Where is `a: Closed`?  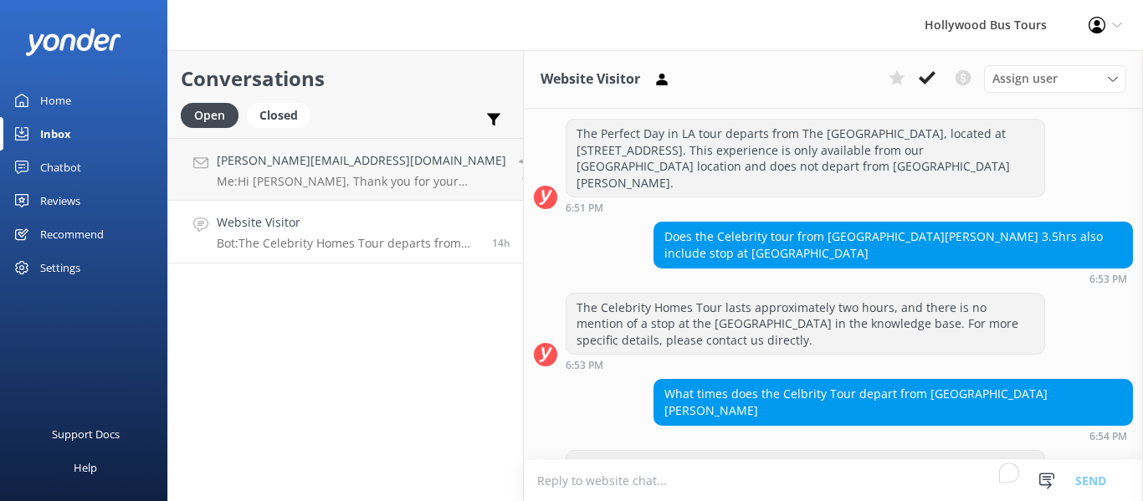
a: Closed is located at coordinates (283, 115).